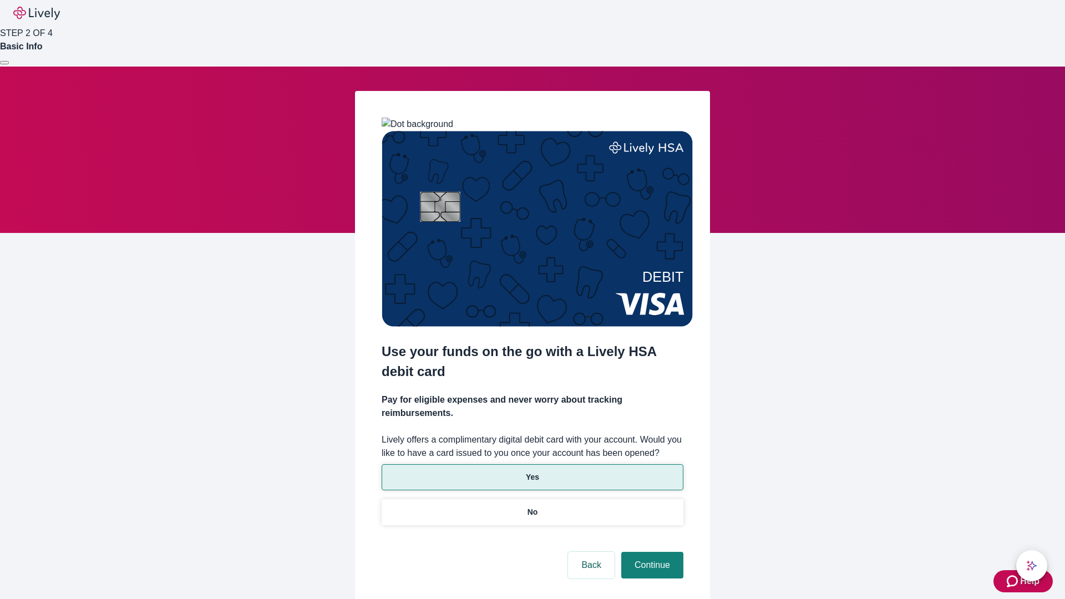 The image size is (1065, 599). I want to click on button: chat, so click(1031, 566).